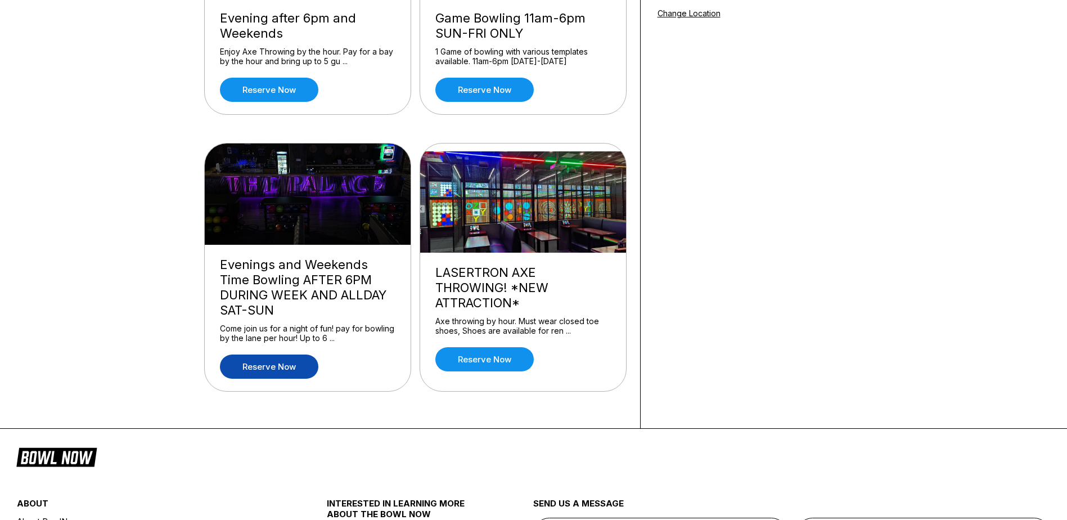 This screenshot has height=520, width=1067. I want to click on img: LASERTRON AXE THROWING! *NEW ATTRACTION*, so click(524, 202).